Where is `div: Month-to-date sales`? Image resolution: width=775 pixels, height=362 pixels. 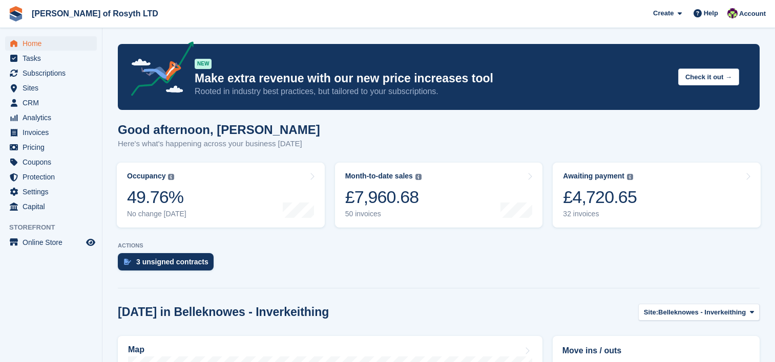 div: Month-to-date sales is located at coordinates (379, 176).